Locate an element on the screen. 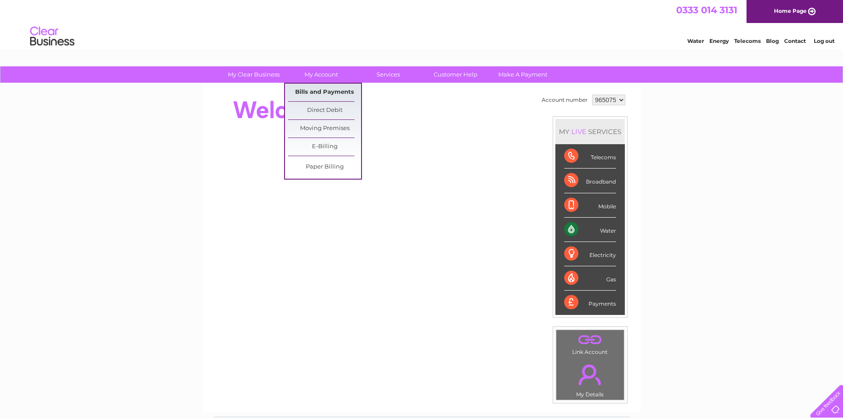  div: Gas is located at coordinates (590, 278).